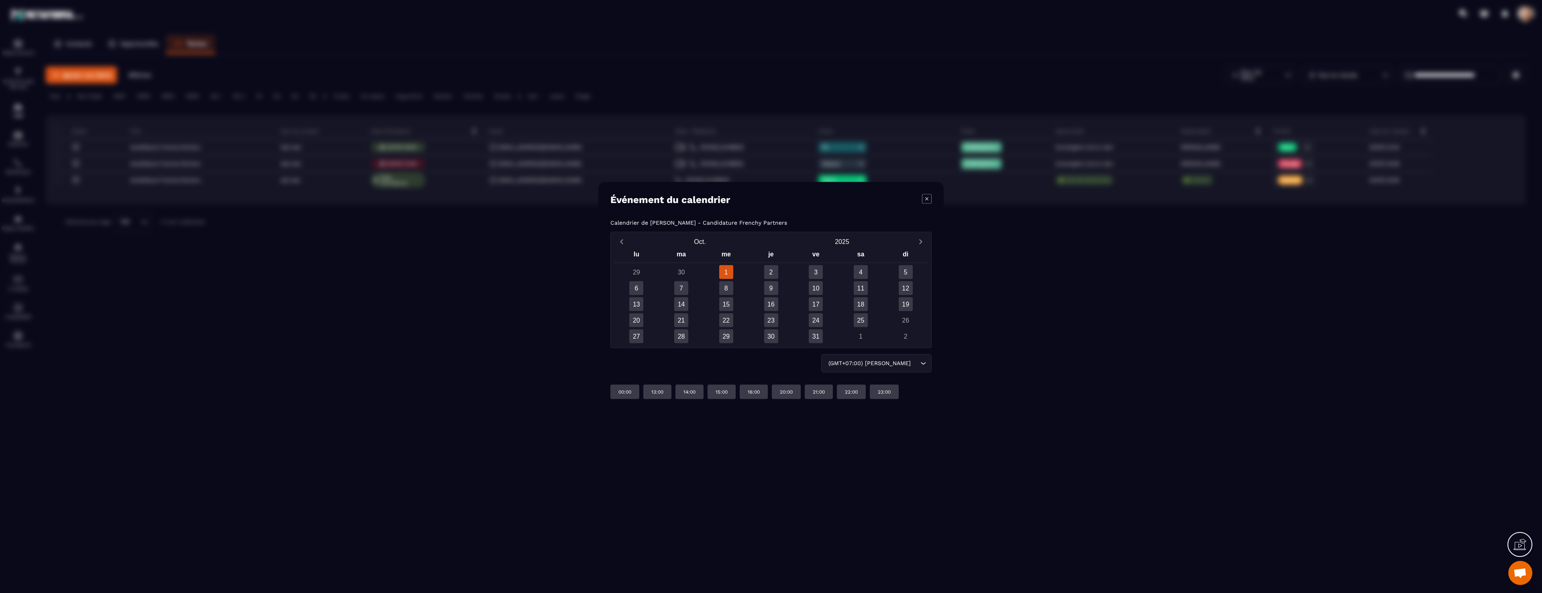 This screenshot has height=593, width=1542. I want to click on div: 27, so click(636, 336).